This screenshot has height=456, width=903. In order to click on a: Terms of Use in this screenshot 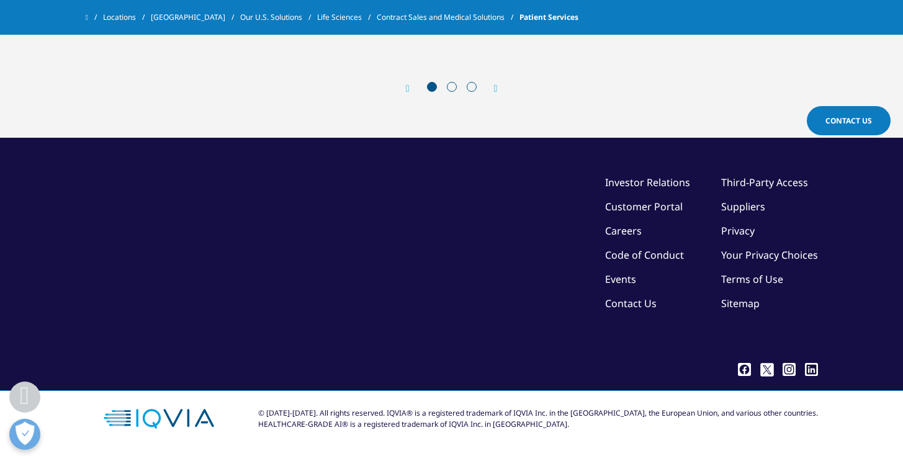, I will do `click(752, 279)`.